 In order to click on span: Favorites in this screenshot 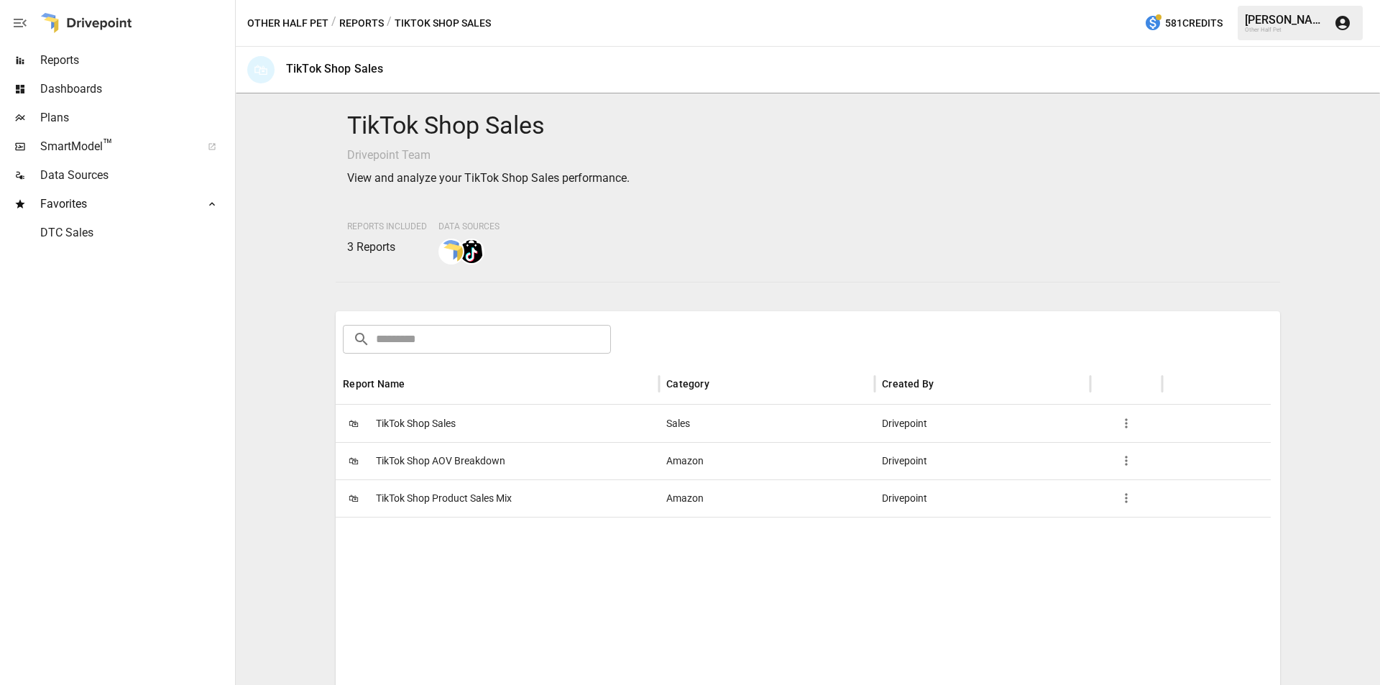, I will do `click(116, 204)`.